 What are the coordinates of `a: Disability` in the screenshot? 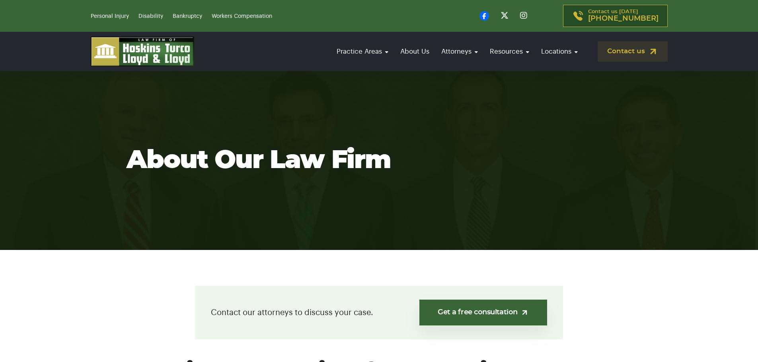 It's located at (151, 16).